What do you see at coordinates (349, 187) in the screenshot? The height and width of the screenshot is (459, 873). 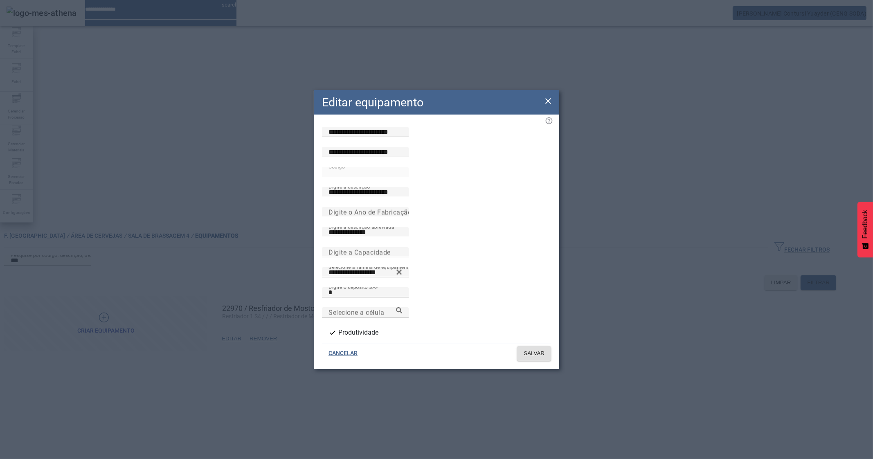 I see `mat-label: Digite a descrição` at bounding box center [349, 187].